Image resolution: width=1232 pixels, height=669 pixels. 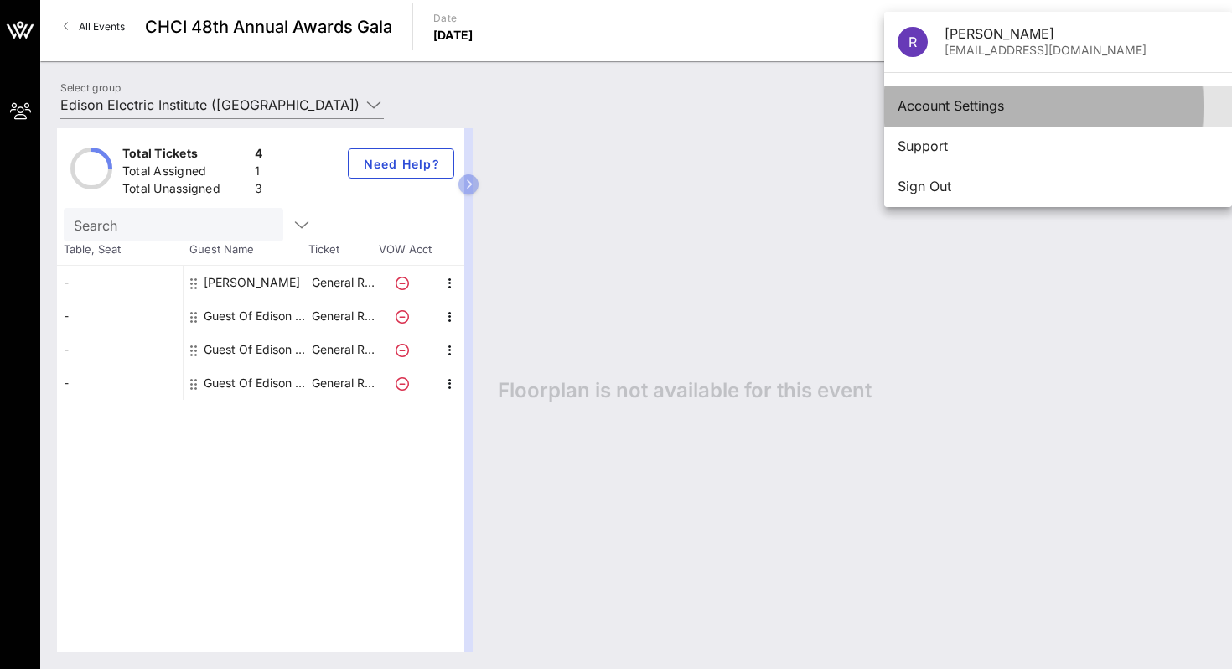 What do you see at coordinates (342, 250) in the screenshot?
I see `span: Ticket` at bounding box center [342, 250].